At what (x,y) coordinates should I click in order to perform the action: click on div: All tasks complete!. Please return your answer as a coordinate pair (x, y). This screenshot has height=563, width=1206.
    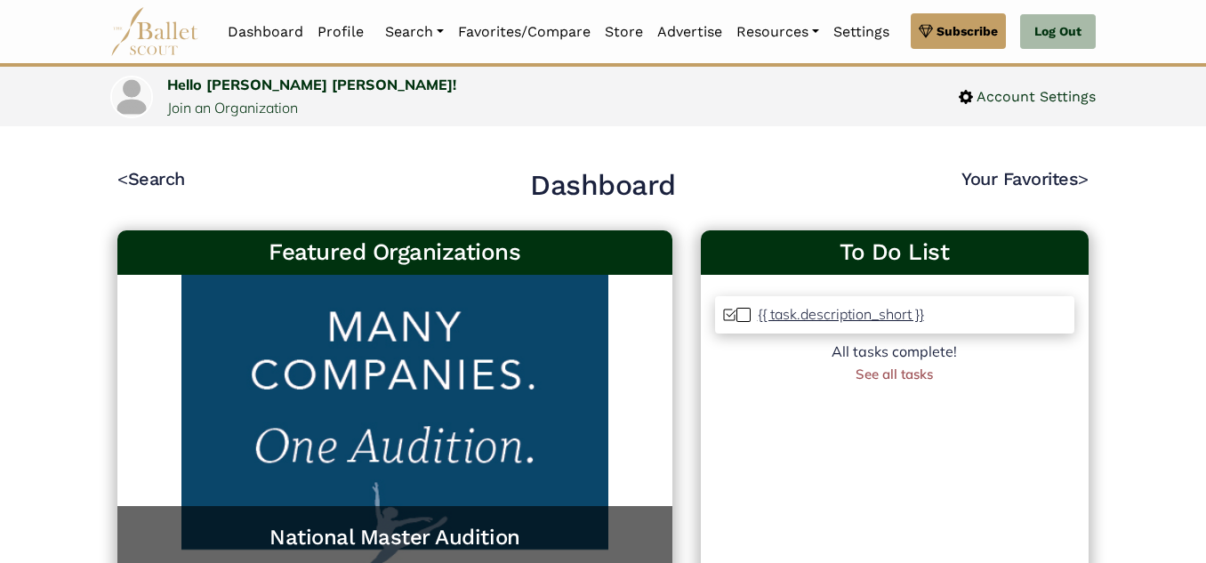
    Looking at the image, I should click on (895, 352).